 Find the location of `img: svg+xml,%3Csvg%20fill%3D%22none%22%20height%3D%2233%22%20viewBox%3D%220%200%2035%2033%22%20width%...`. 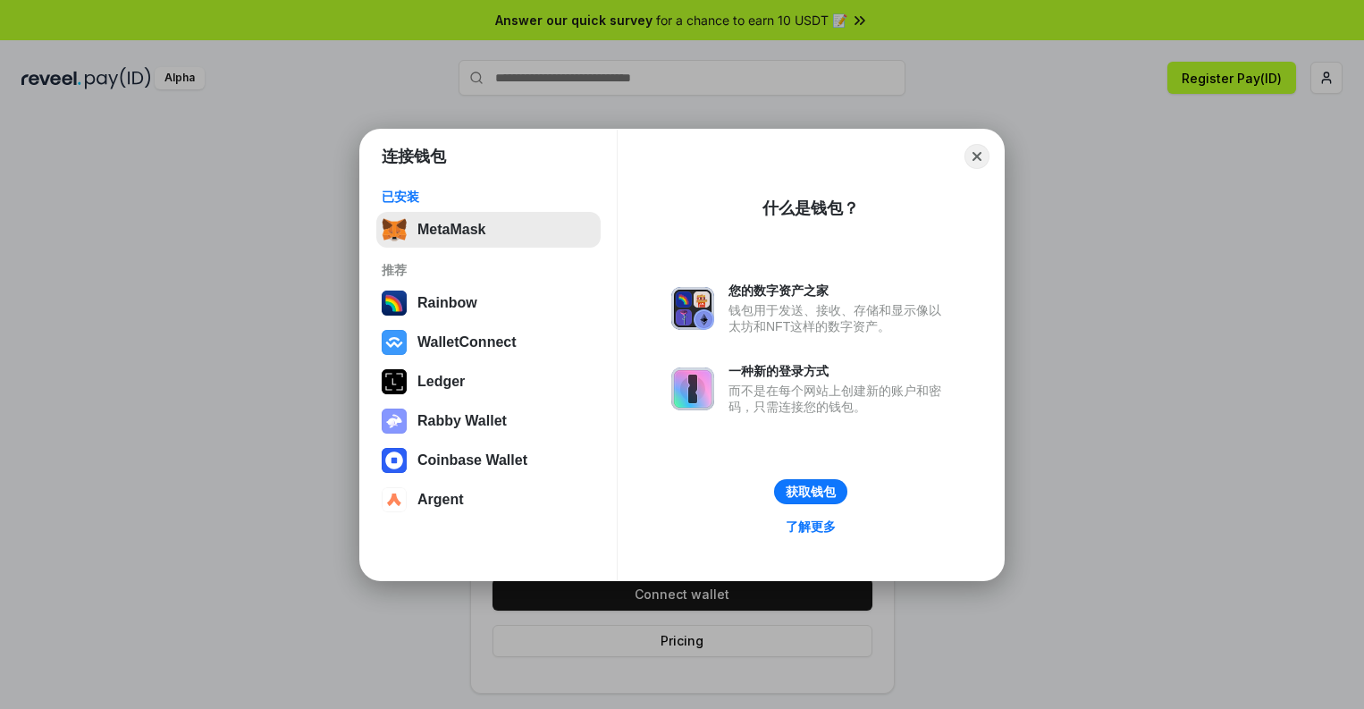

img: svg+xml,%3Csvg%20fill%3D%22none%22%20height%3D%2233%22%20viewBox%3D%220%200%2035%2033%22%20width%... is located at coordinates (394, 230).